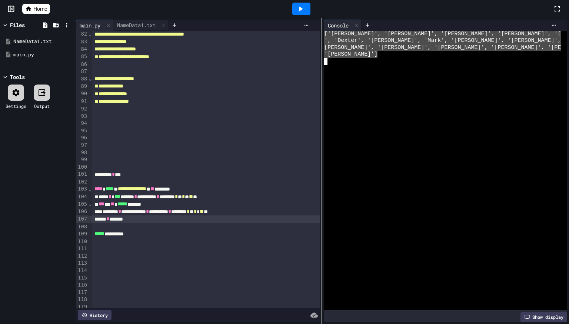 This screenshot has width=569, height=324. Describe the element at coordinates (82, 72) in the screenshot. I see `div: 87` at that location.